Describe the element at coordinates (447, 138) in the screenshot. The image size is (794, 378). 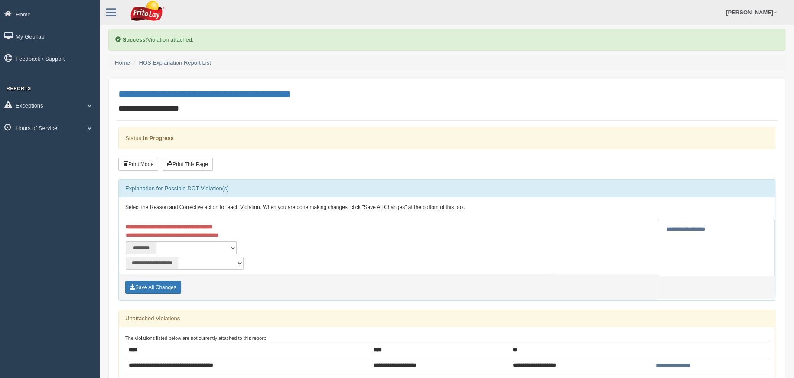
I see `div: Status:` at that location.